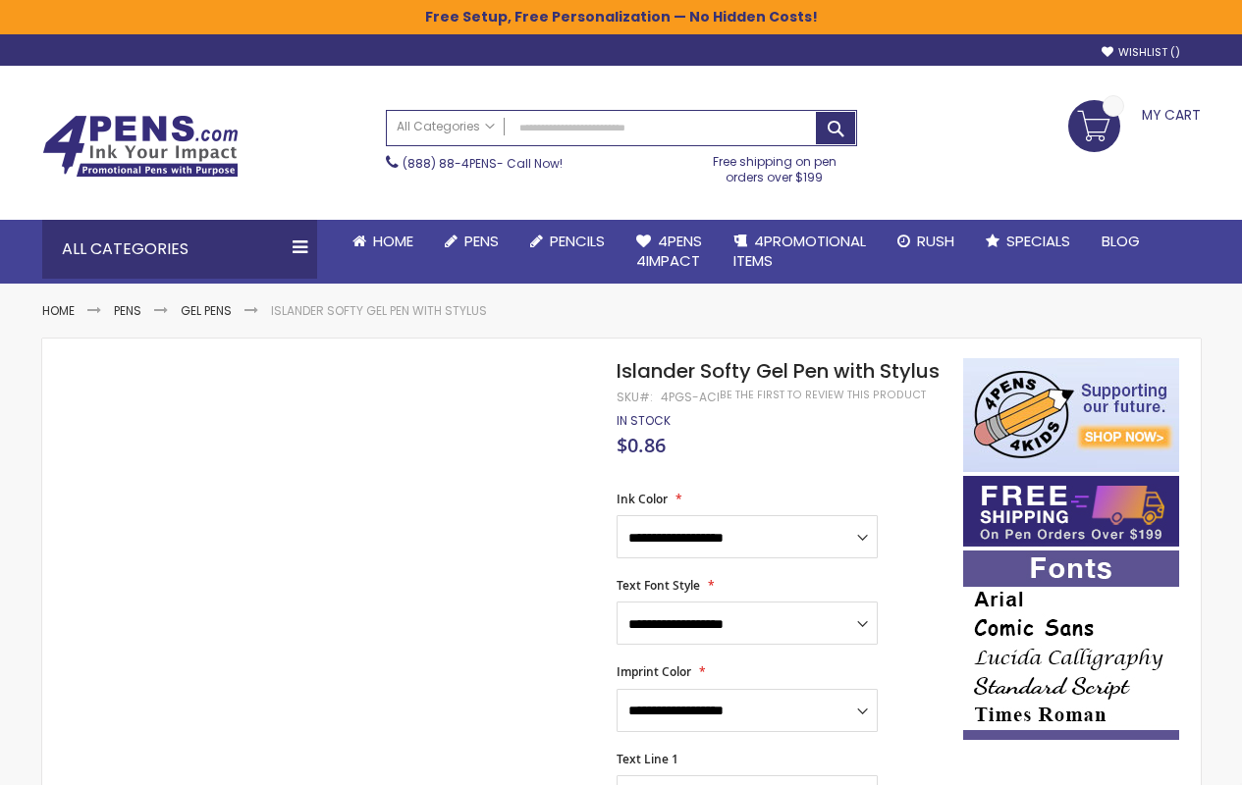 This screenshot has height=785, width=1242. What do you see at coordinates (393, 241) in the screenshot?
I see `span: Home` at bounding box center [393, 241].